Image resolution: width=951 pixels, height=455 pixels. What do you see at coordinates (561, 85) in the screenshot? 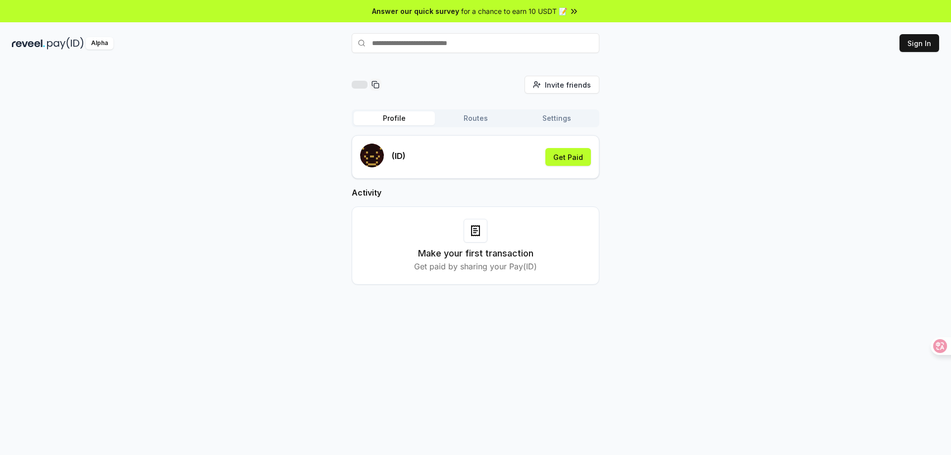
I see `button: Invite friends` at bounding box center [561, 85].